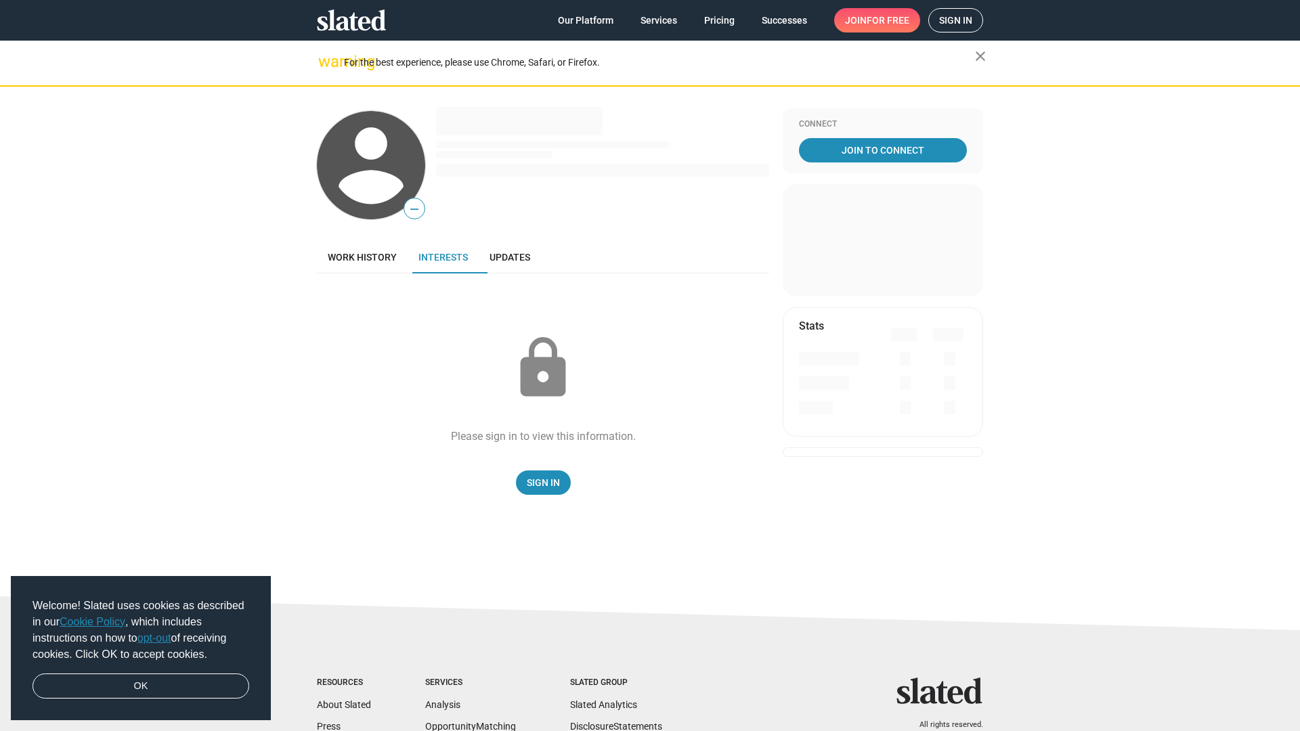 The height and width of the screenshot is (731, 1300). Describe the element at coordinates (719, 20) in the screenshot. I see `span: Pricing` at that location.